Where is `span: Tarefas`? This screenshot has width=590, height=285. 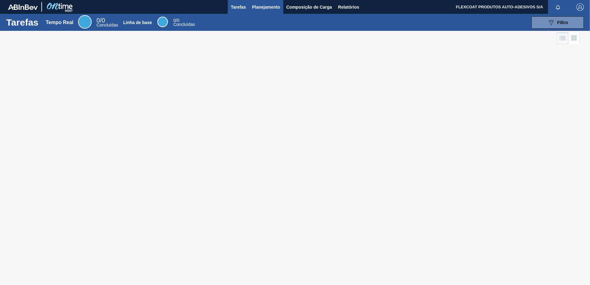
span: Tarefas is located at coordinates (238, 7).